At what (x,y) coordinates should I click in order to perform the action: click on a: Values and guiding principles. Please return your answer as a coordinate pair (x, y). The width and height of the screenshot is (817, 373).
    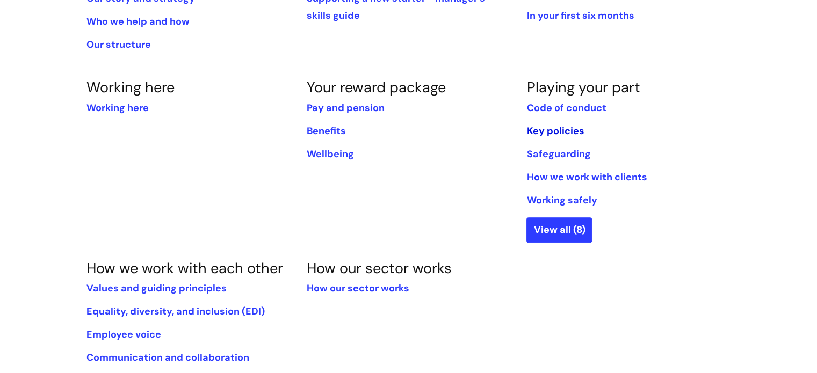
    Looking at the image, I should click on (156, 288).